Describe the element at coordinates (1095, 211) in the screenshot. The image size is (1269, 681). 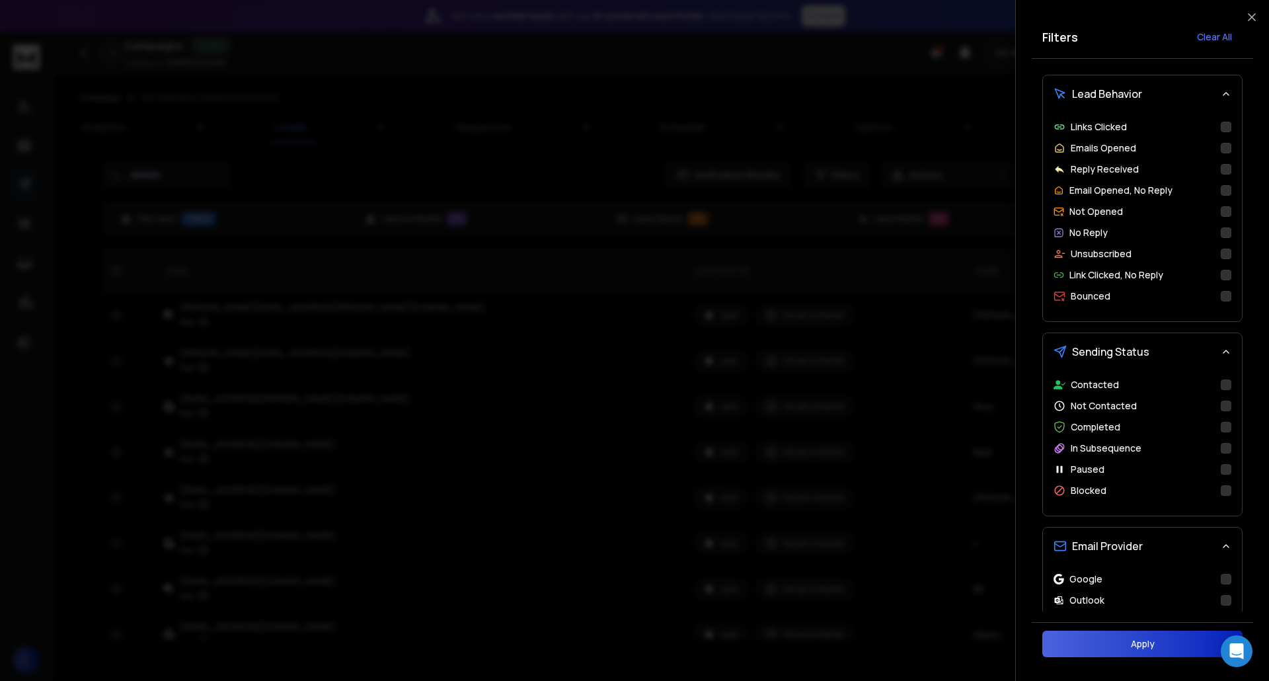
I see `p: Not Opened` at that location.